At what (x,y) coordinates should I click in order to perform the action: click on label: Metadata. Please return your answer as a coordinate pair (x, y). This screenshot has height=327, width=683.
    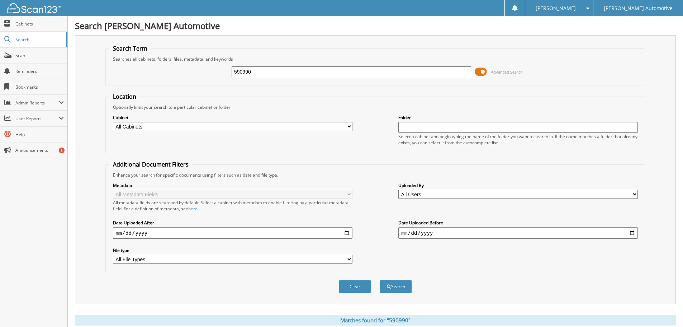
    Looking at the image, I should click on (233, 185).